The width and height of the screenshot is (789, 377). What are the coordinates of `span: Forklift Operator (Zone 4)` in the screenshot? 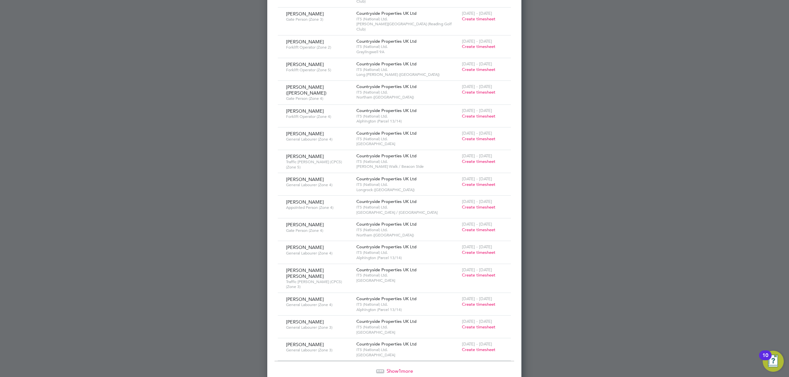 It's located at (318, 117).